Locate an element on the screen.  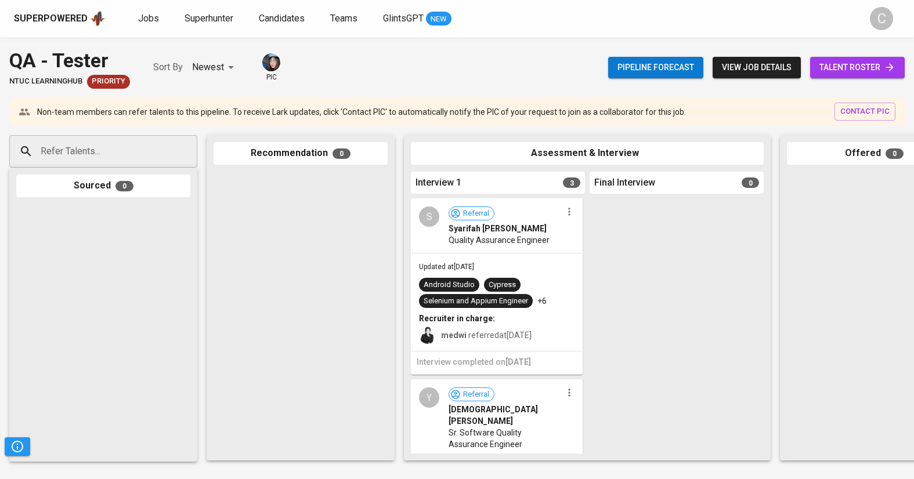
button: Pipeline Triggers is located at coordinates (17, 447).